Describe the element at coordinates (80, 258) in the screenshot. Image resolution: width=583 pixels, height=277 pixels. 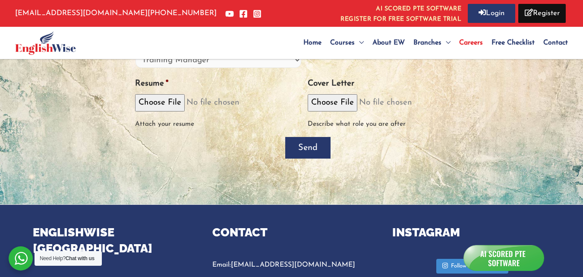
I see `strong: Chat with us` at that location.